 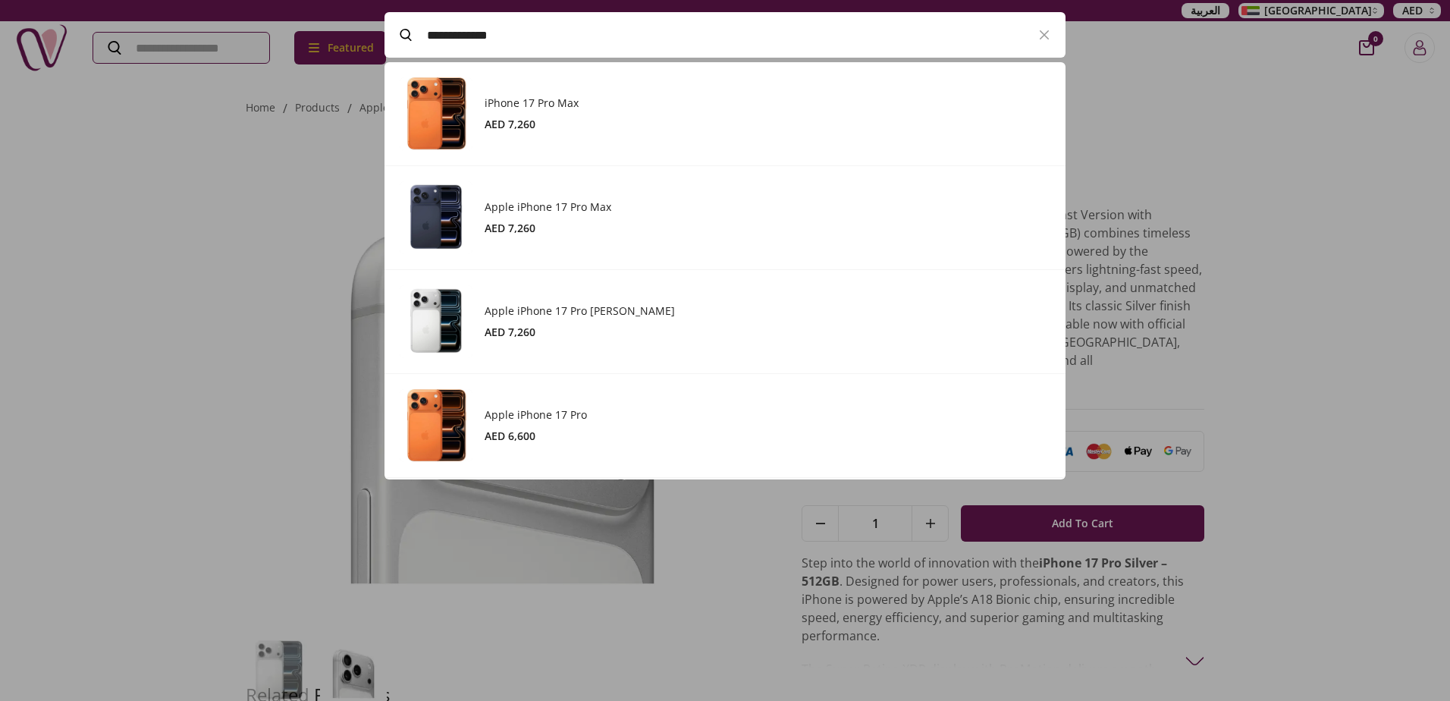 What do you see at coordinates (768, 103) in the screenshot?
I see `h3: iPhone 17 Pro Max` at bounding box center [768, 103].